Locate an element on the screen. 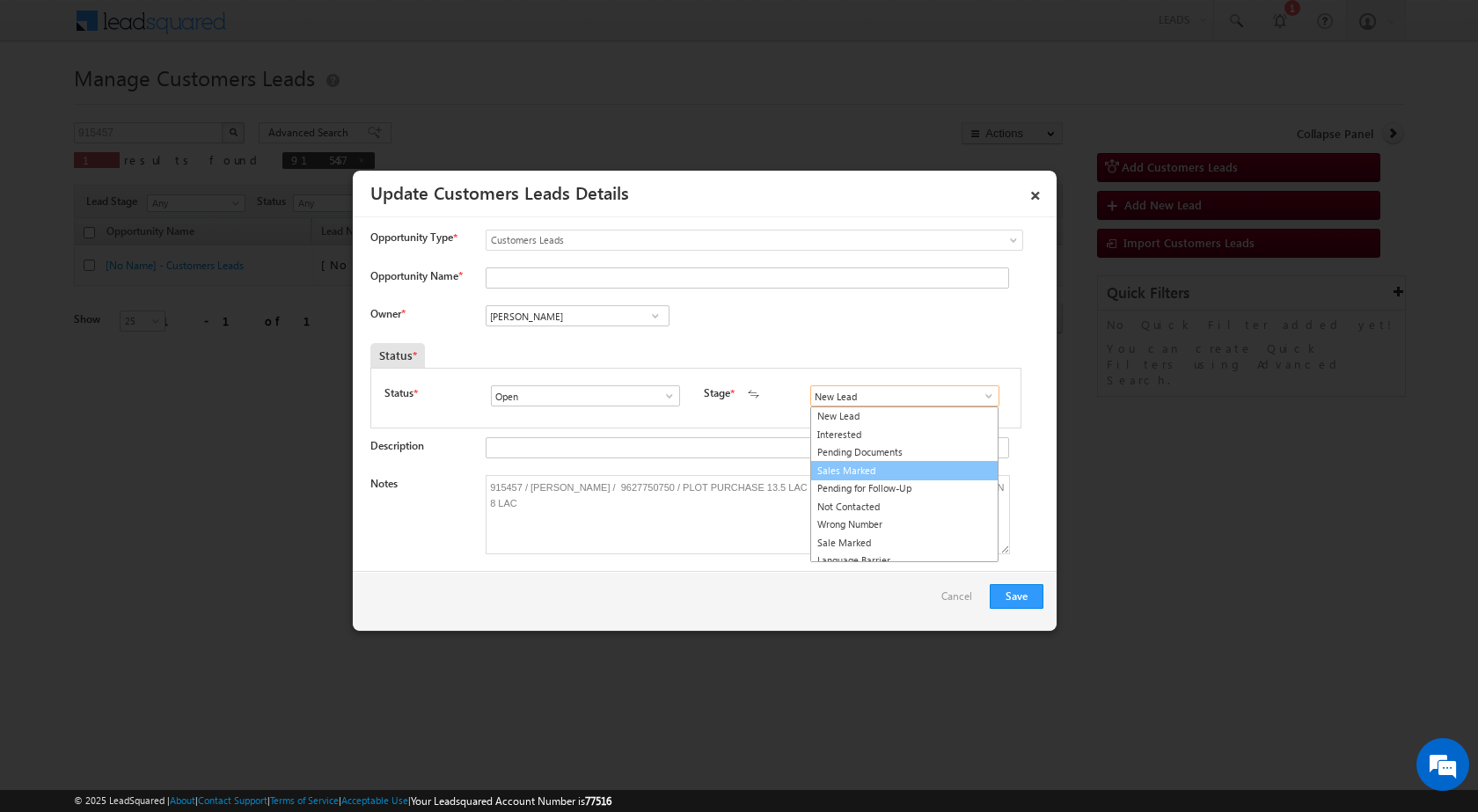 This screenshot has width=1478, height=812. a: Customers Leads is located at coordinates (754, 240).